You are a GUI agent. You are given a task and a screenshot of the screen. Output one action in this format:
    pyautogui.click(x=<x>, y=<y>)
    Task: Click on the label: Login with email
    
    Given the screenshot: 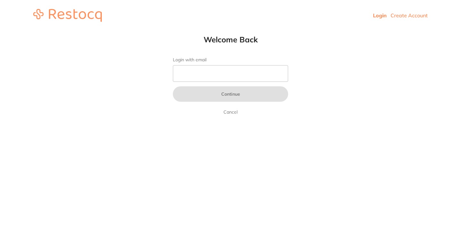 What is the action you would take?
    pyautogui.click(x=231, y=60)
    